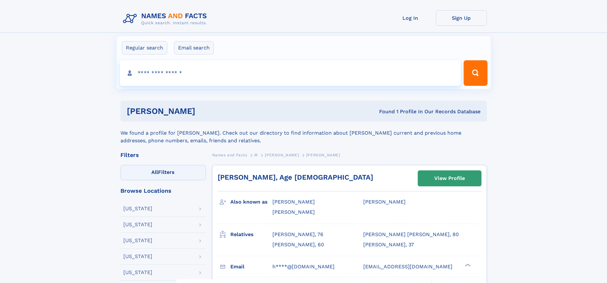 This screenshot has height=283, width=607. What do you see at coordinates (163, 172) in the screenshot?
I see `label: Filters` at bounding box center [163, 172].